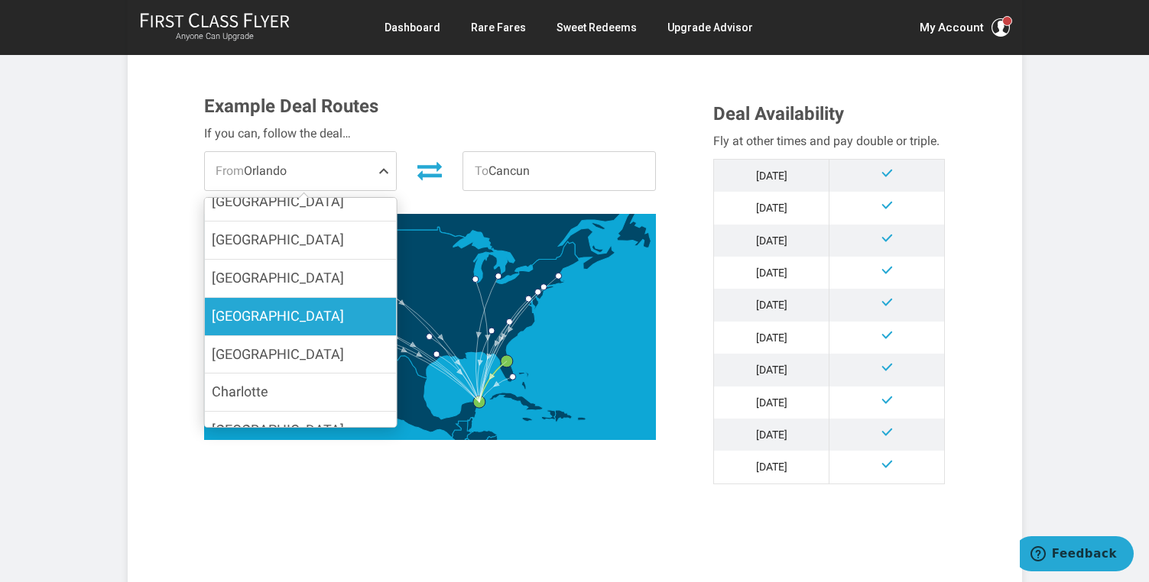 This screenshot has height=582, width=1149. Describe the element at coordinates (559, 171) in the screenshot. I see `span: Cancun` at that location.